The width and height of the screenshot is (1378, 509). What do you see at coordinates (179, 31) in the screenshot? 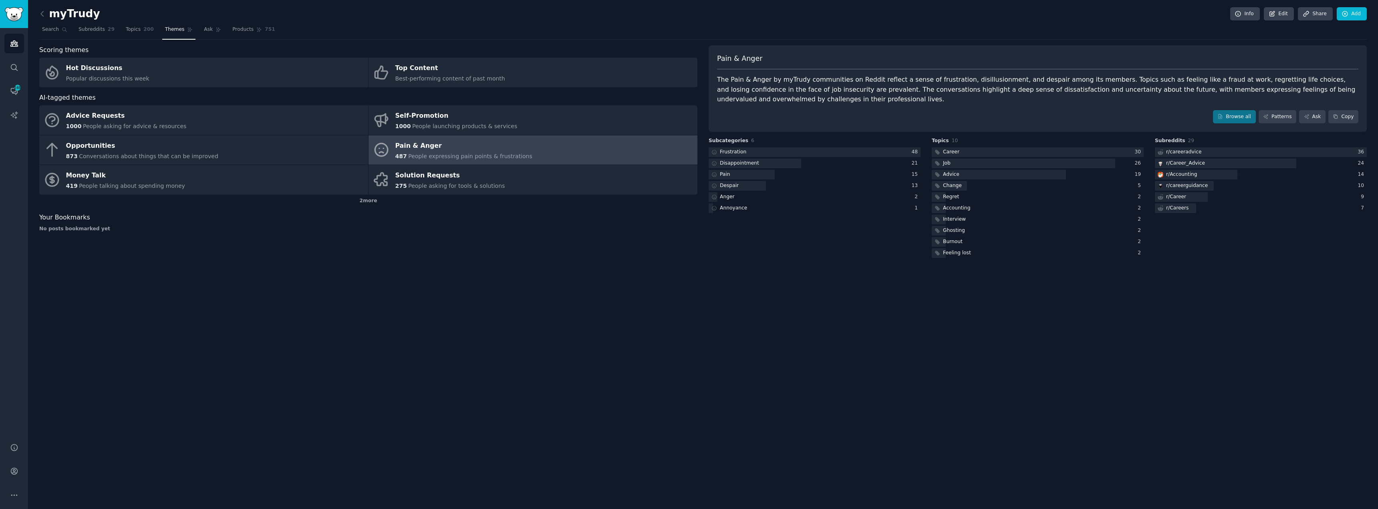
I see `a: Themes` at bounding box center [179, 31].